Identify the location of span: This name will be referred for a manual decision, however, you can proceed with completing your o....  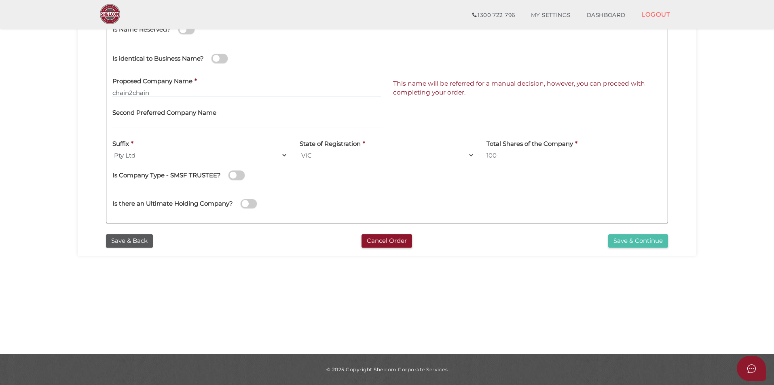
(519, 88).